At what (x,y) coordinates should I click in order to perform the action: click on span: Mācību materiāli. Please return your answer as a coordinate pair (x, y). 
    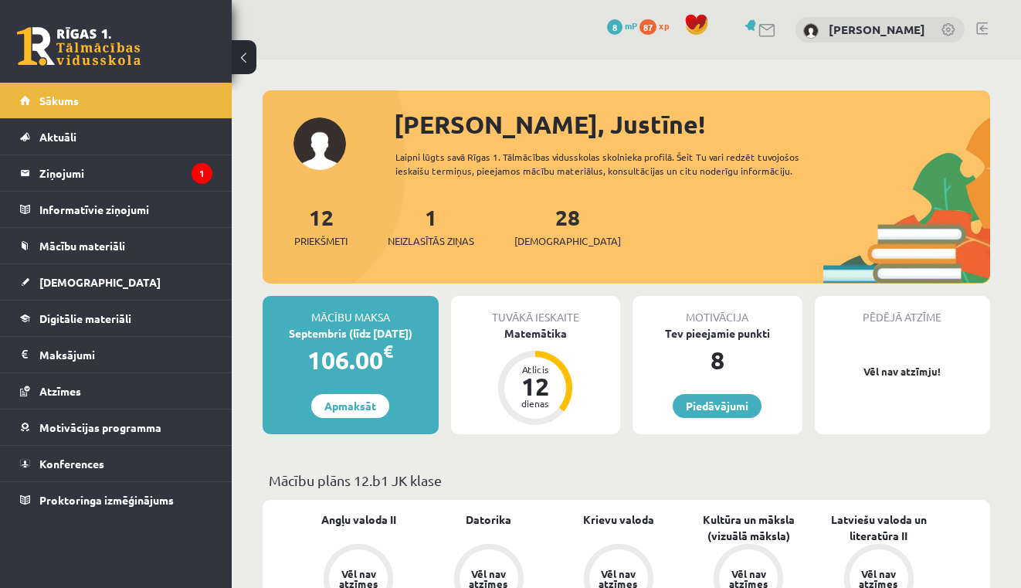
    Looking at the image, I should click on (82, 246).